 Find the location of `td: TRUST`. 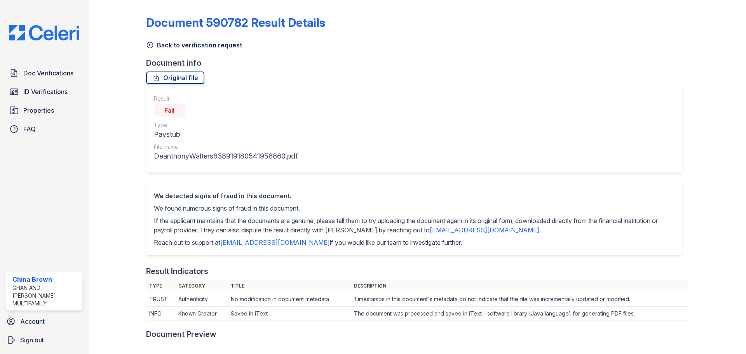

td: TRUST is located at coordinates (160, 299).